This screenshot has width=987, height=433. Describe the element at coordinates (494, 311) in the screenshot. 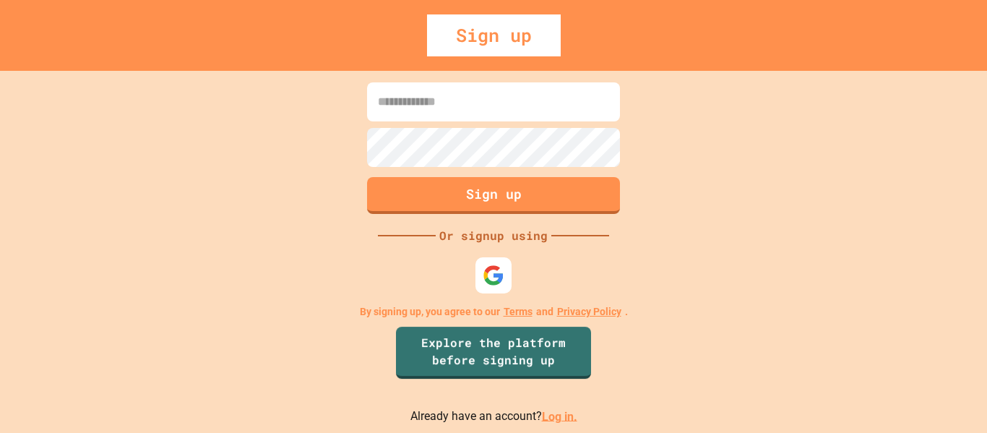

I see `p: By signing up, you agree to our and .` at that location.